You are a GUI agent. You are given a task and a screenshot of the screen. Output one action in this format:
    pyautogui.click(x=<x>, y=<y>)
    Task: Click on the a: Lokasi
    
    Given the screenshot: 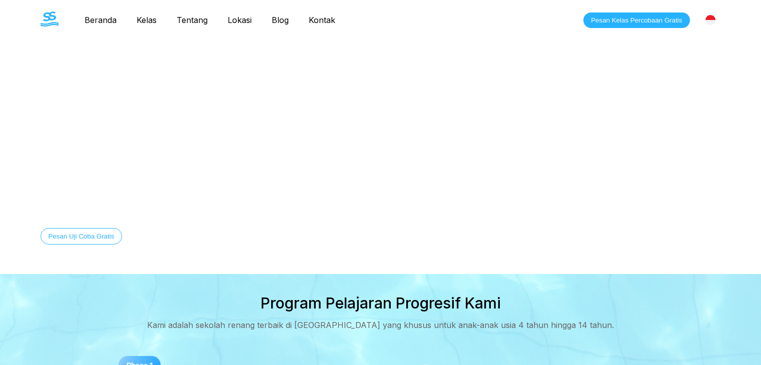 What is the action you would take?
    pyautogui.click(x=240, y=20)
    